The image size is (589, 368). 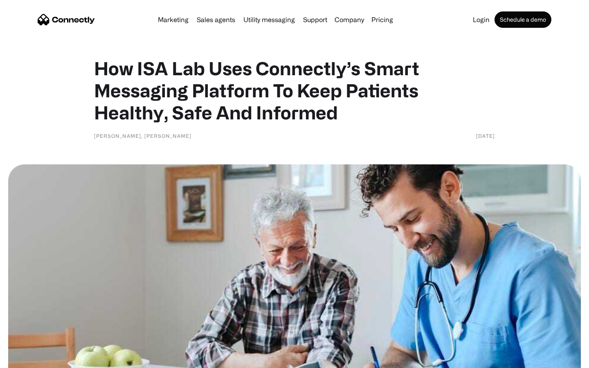 What do you see at coordinates (29, 359) in the screenshot?
I see `aside: Language selected: English` at bounding box center [29, 359].